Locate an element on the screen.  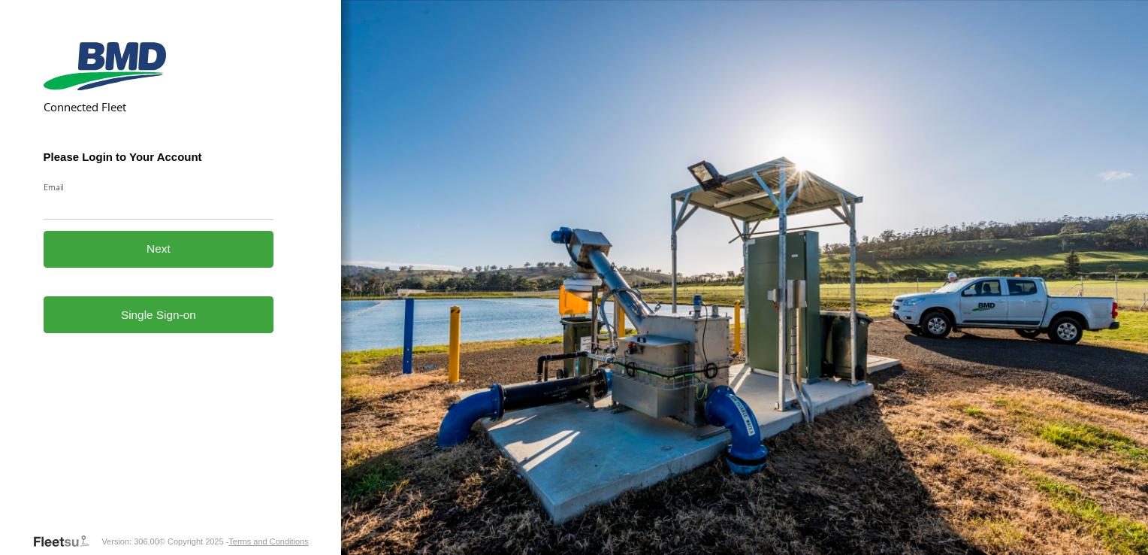
h3: Please Login to Your Account is located at coordinates (159, 156).